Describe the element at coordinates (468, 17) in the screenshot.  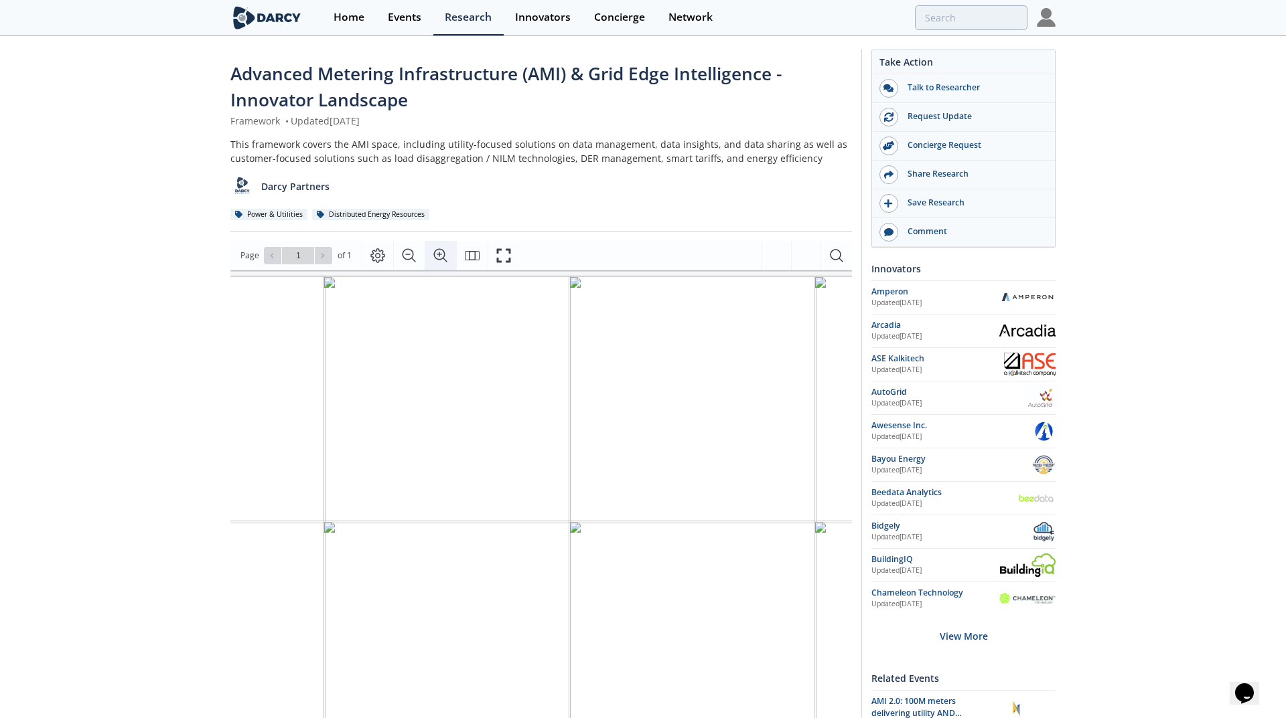
I see `div: Research` at that location.